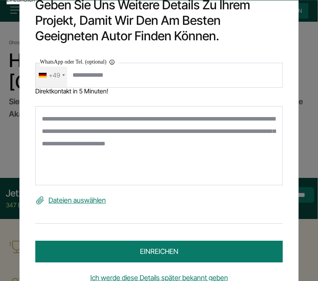  Describe the element at coordinates (159, 200) in the screenshot. I see `label: Dateien auswählen` at that location.